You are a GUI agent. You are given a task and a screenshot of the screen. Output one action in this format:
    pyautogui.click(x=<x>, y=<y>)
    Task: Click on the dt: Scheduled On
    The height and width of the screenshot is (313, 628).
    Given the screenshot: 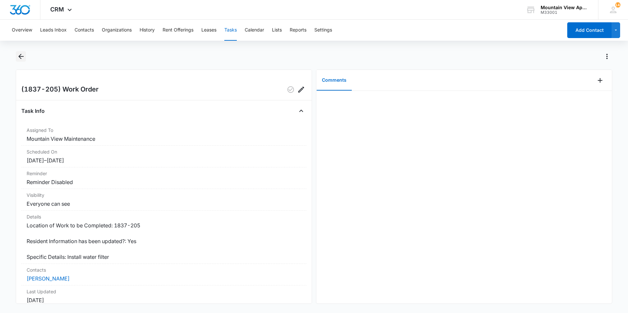 What is the action you would take?
    pyautogui.click(x=164, y=152)
    